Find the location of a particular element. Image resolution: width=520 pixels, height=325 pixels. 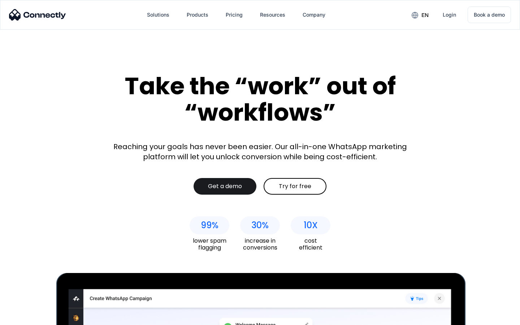

a: Login is located at coordinates (450, 15).